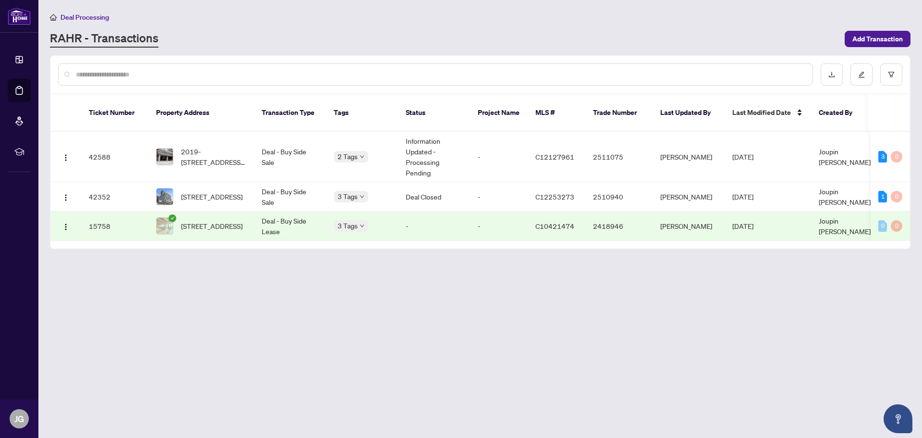  Describe the element at coordinates (362, 113) in the screenshot. I see `th: Tags` at that location.